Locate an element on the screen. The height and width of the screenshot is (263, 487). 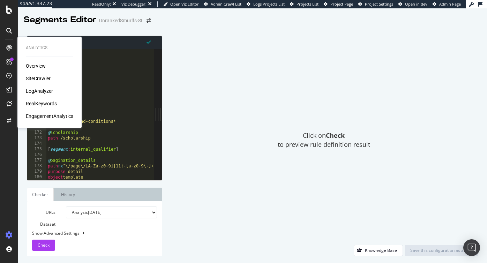
div: Analytics is located at coordinates (50, 48).